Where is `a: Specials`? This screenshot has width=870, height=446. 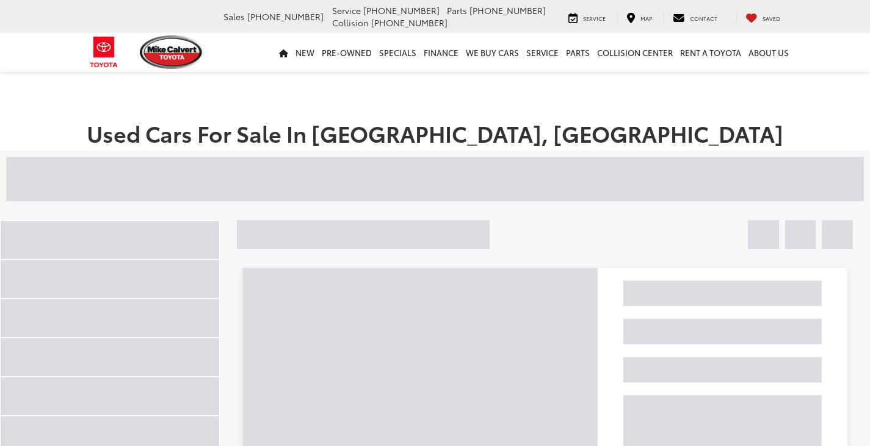
a: Specials is located at coordinates (397, 53).